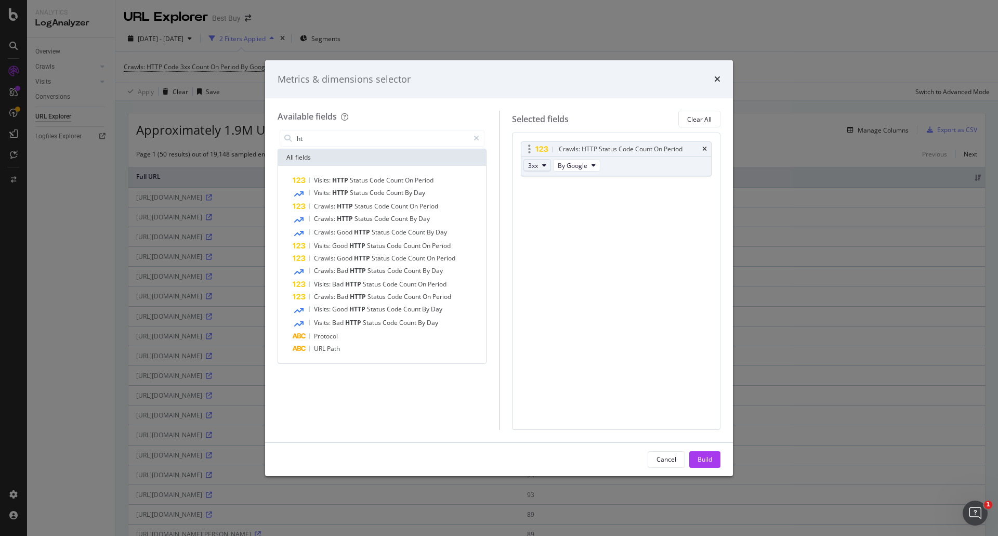 This screenshot has height=536, width=998. What do you see at coordinates (533, 165) in the screenshot?
I see `span: 3xx` at bounding box center [533, 165].